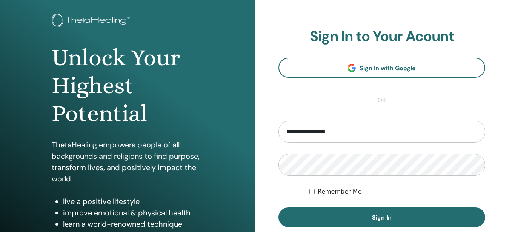 This screenshot has width=509, height=232. What do you see at coordinates (340, 192) in the screenshot?
I see `label: Remember Me` at bounding box center [340, 192].